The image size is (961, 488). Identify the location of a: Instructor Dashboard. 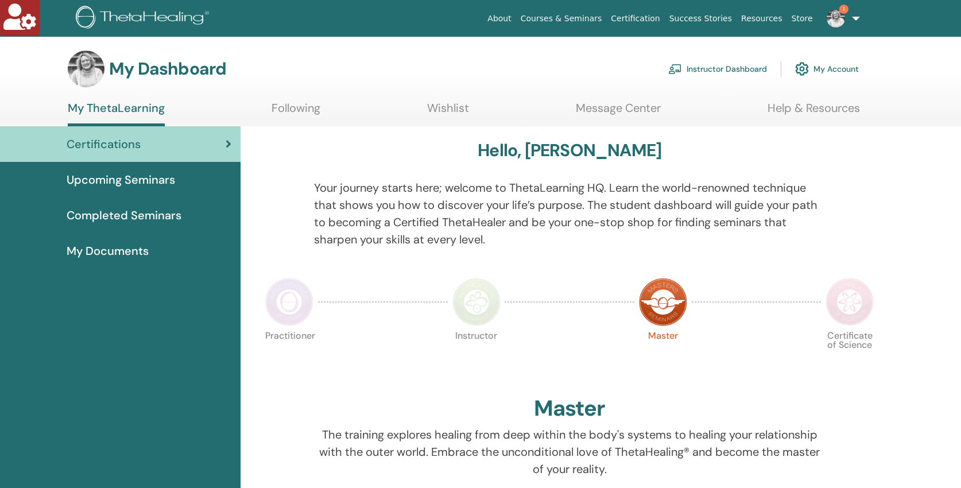
(718, 69).